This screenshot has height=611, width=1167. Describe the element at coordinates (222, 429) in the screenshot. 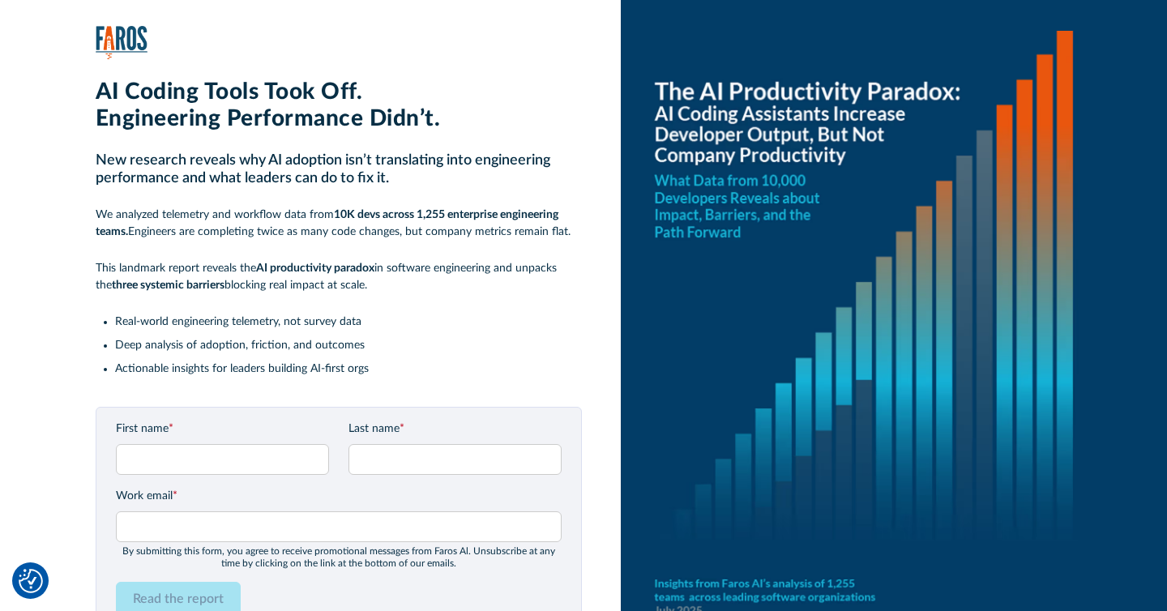

I see `label: First name` at that location.